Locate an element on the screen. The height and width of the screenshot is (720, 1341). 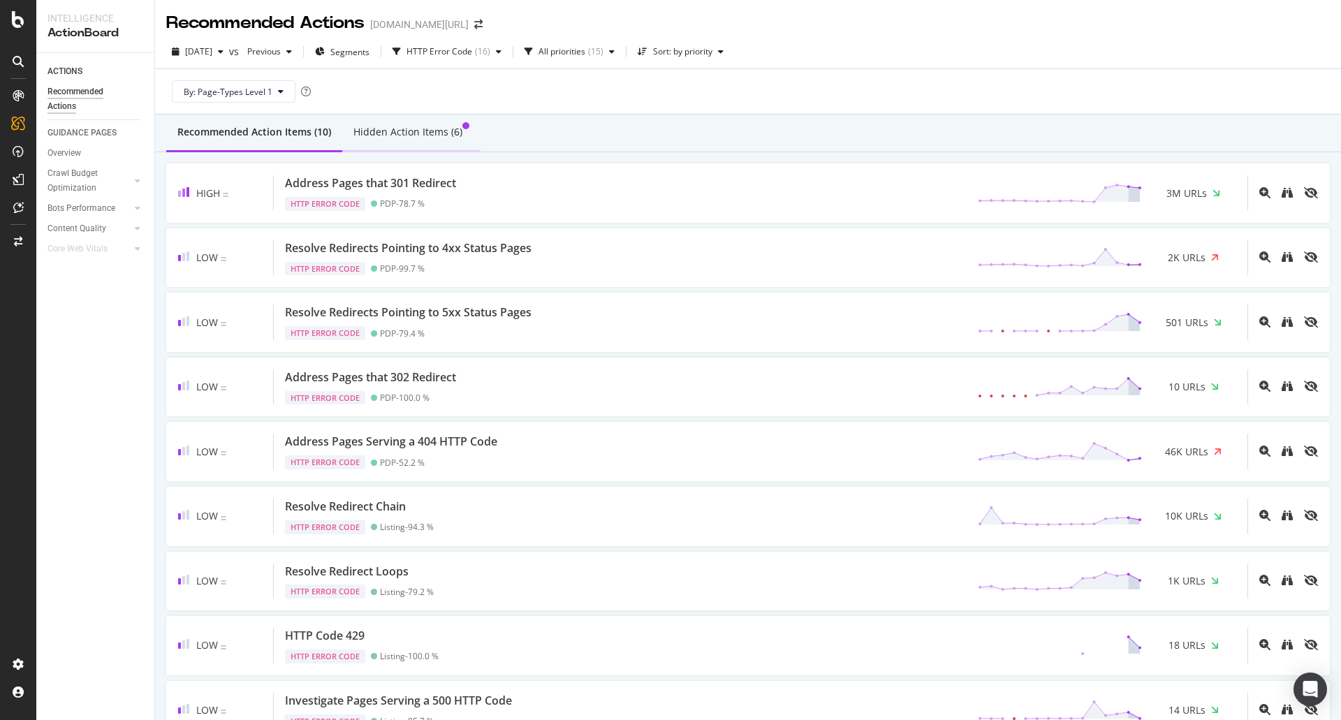
div: ActionBoard is located at coordinates (95, 33).